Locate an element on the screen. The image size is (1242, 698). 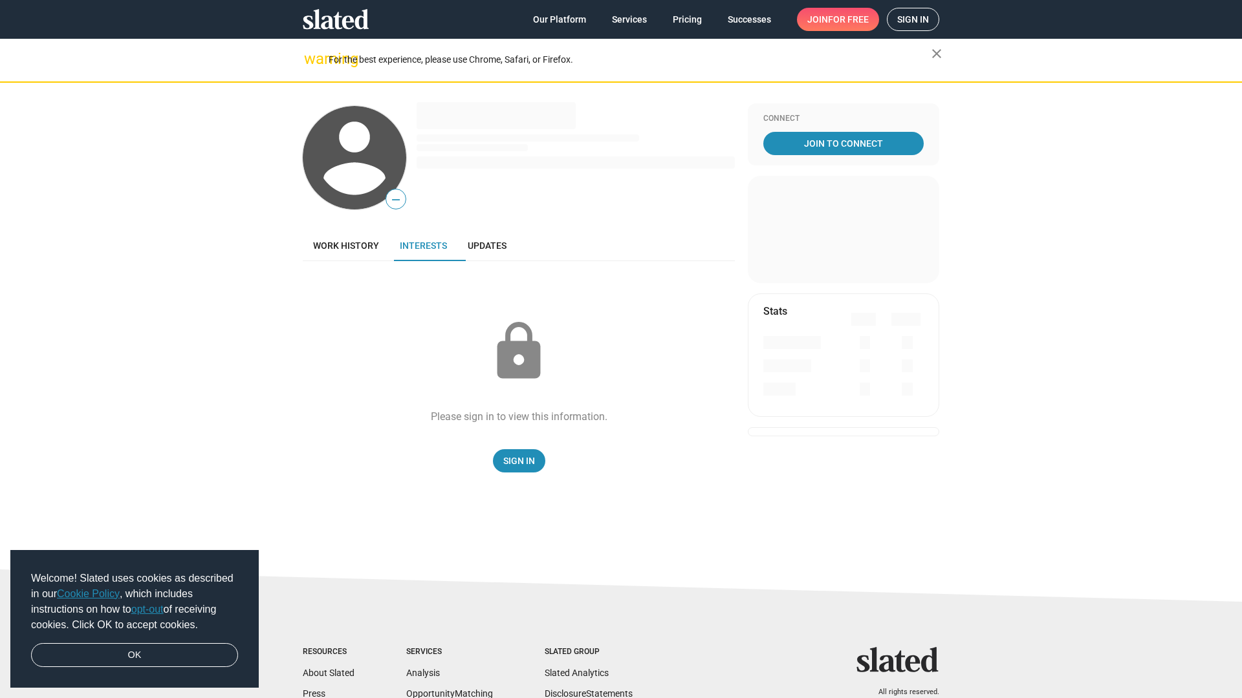
mat-card-title: Stats is located at coordinates (775, 311).